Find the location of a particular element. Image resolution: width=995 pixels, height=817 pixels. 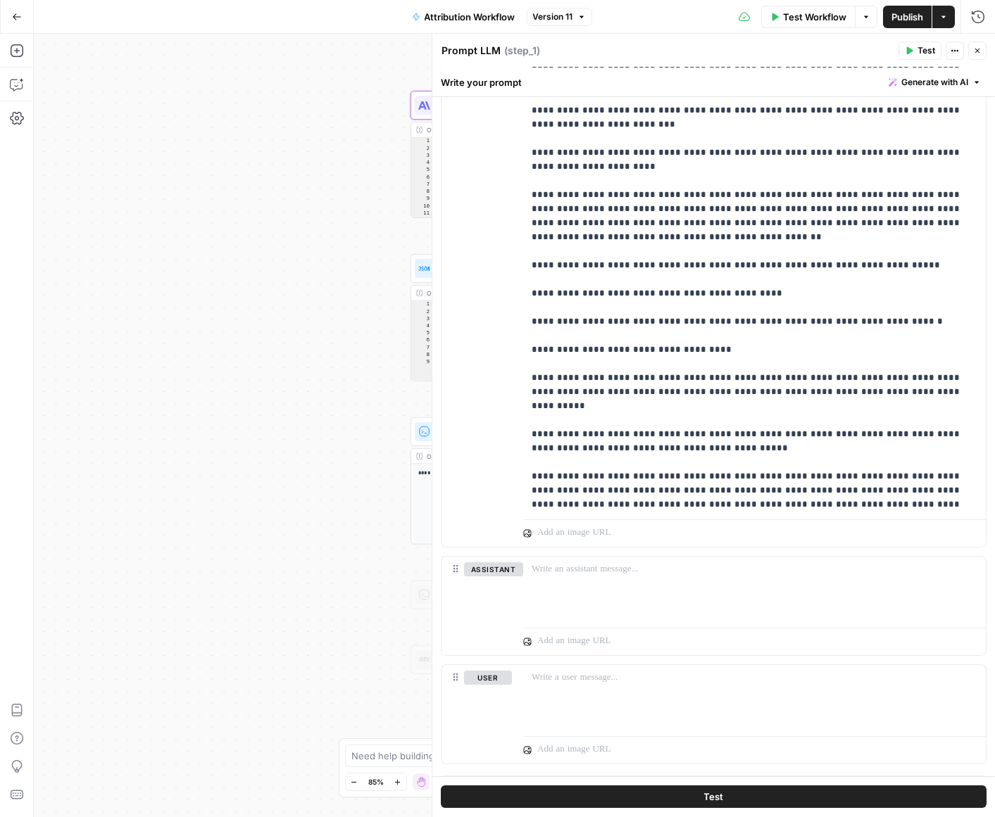

button: Attribution Workflow is located at coordinates (463, 17).